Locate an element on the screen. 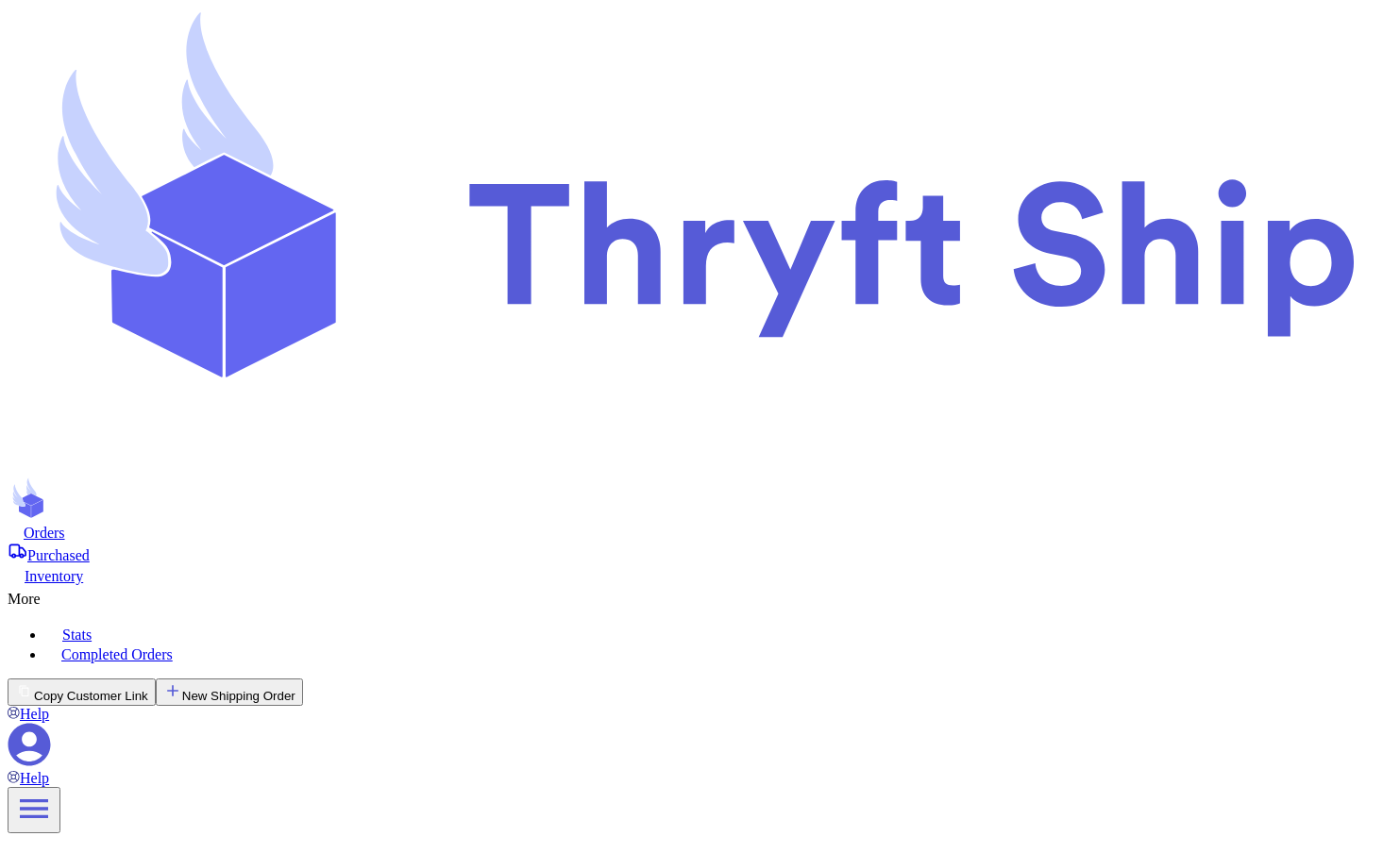 This screenshot has width=1400, height=853. button: Copy Customer Link is located at coordinates (81, 692).